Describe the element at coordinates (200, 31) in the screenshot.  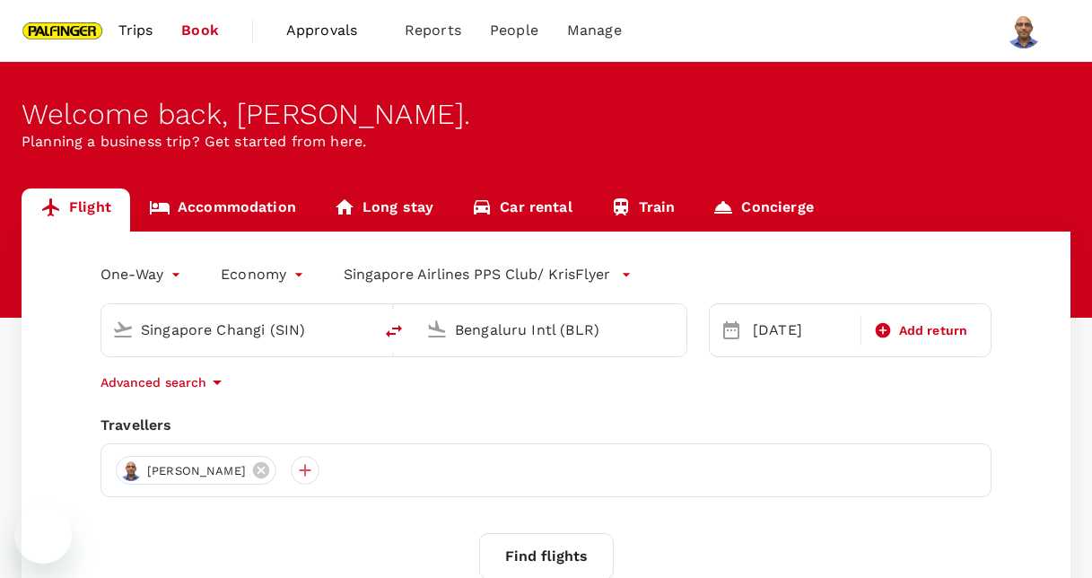
I see `span: Book` at that location.